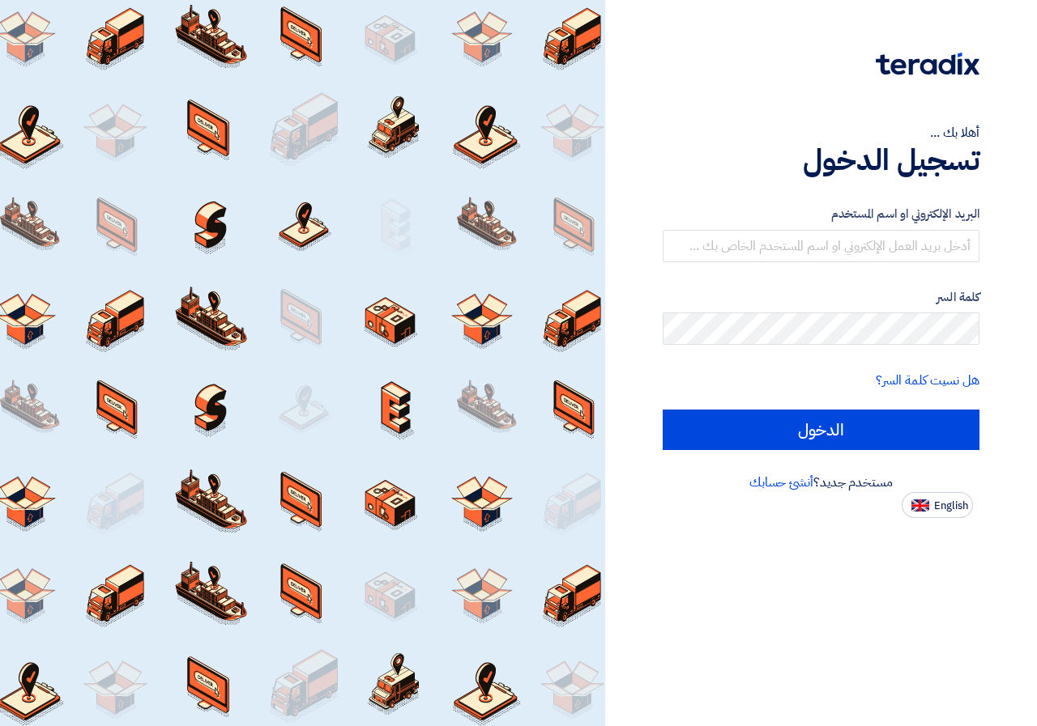  Describe the element at coordinates (820, 483) in the screenshot. I see `div: مستخدم جديد؟` at that location.